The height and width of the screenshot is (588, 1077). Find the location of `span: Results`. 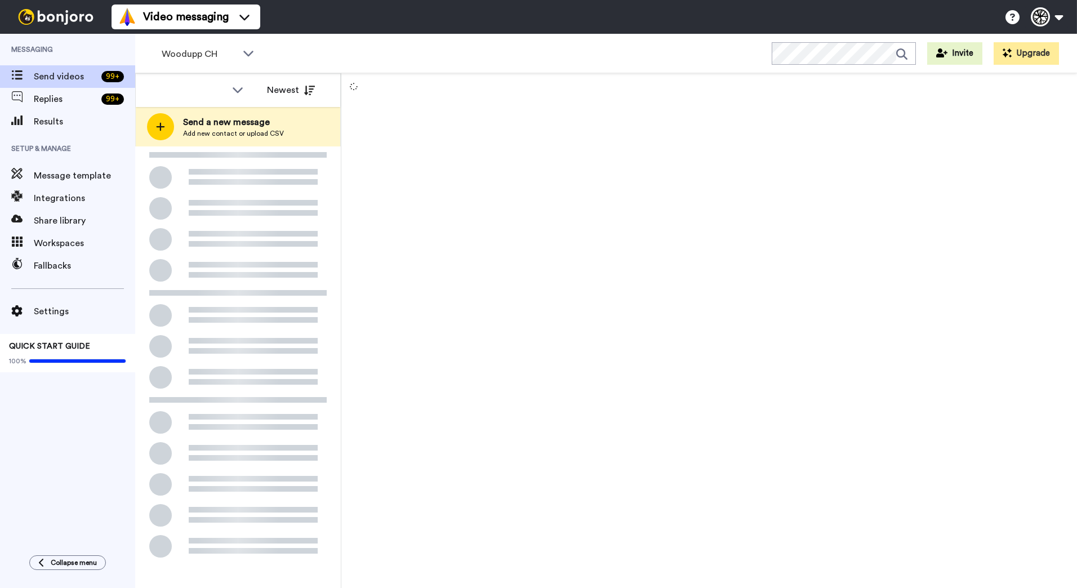

span: Results is located at coordinates (85, 122).